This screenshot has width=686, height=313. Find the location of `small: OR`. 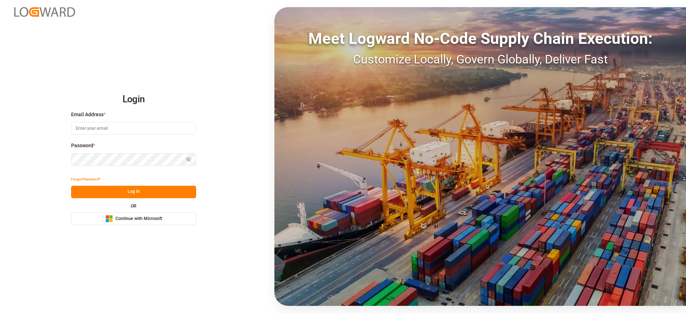

small: OR is located at coordinates (134, 206).